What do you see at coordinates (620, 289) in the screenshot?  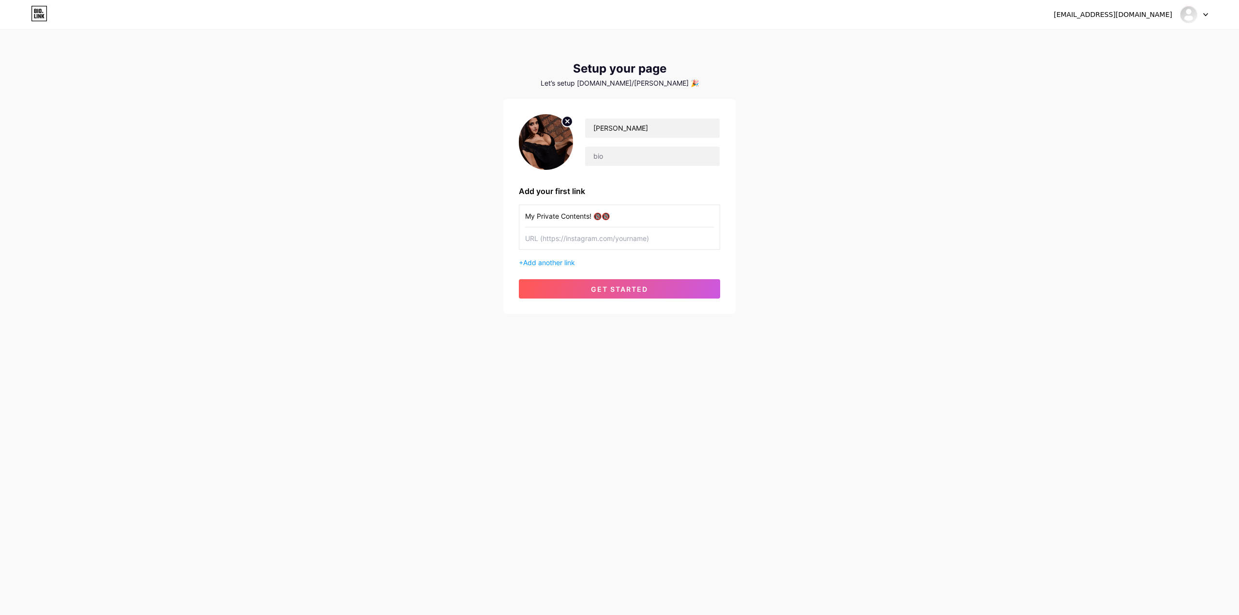 I see `button: get started` at bounding box center [620, 289].